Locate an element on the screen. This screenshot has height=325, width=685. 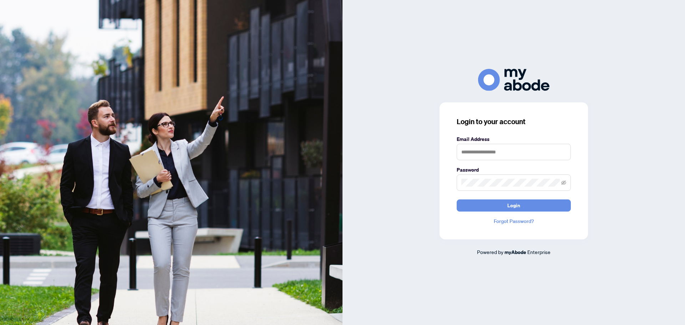
label: Email Address is located at coordinates (514, 139).